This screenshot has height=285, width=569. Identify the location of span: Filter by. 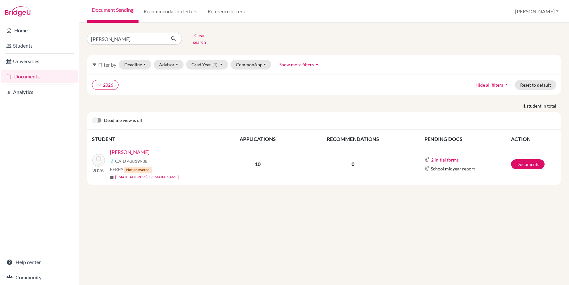
(107, 64).